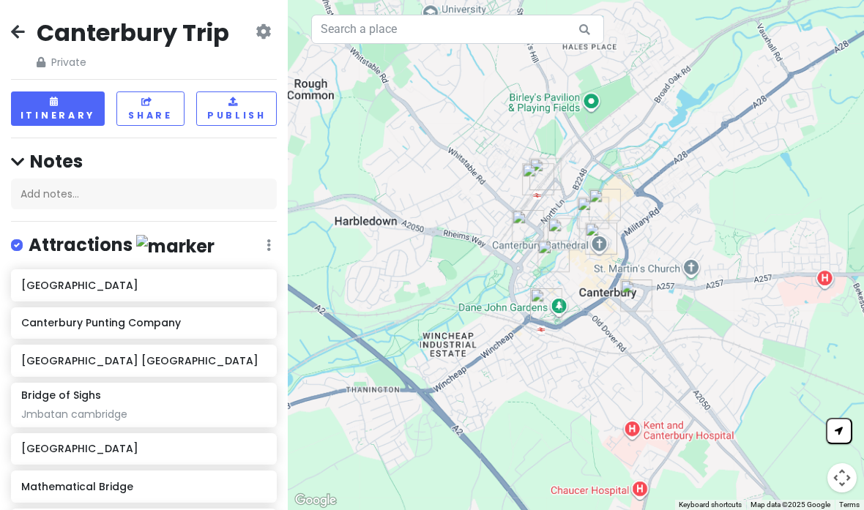 This screenshot has width=864, height=510. Describe the element at coordinates (61, 395) in the screenshot. I see `h6: Bridge of Sighs` at that location.